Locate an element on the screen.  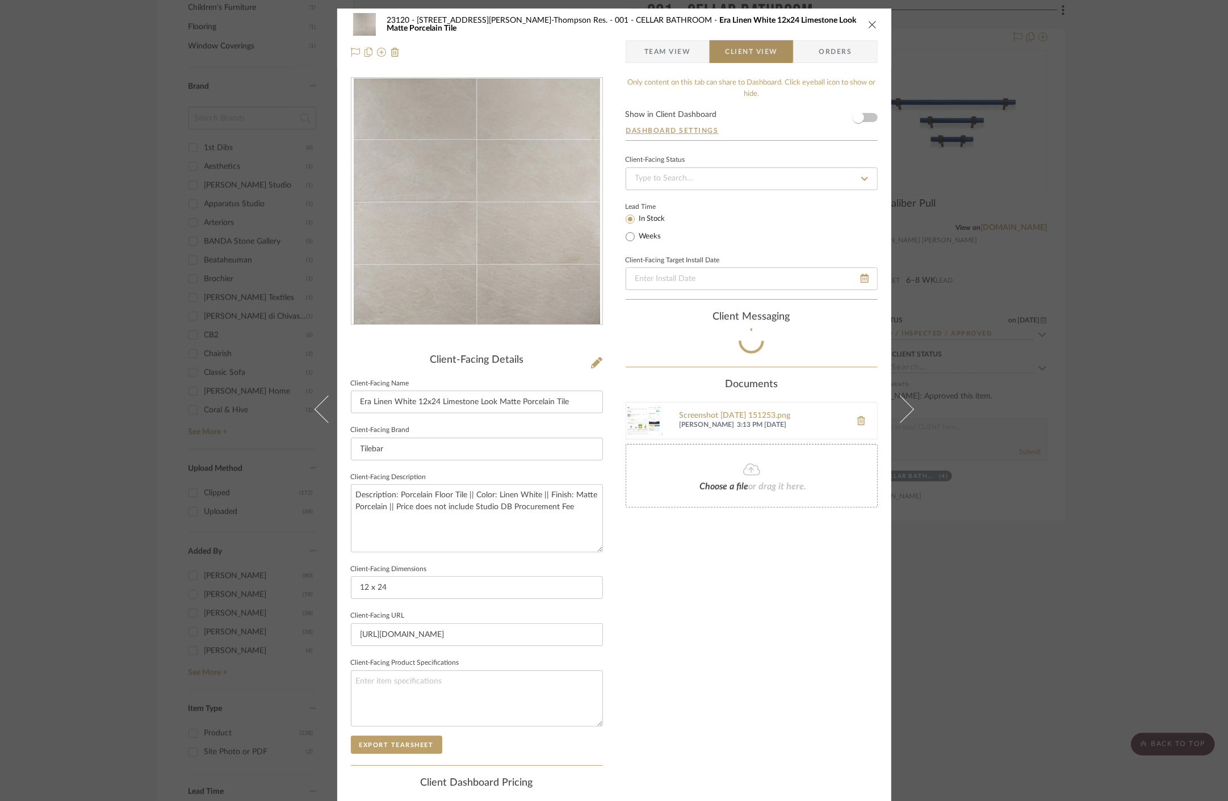
label: Client-Facing Target Install Date is located at coordinates (673, 261).